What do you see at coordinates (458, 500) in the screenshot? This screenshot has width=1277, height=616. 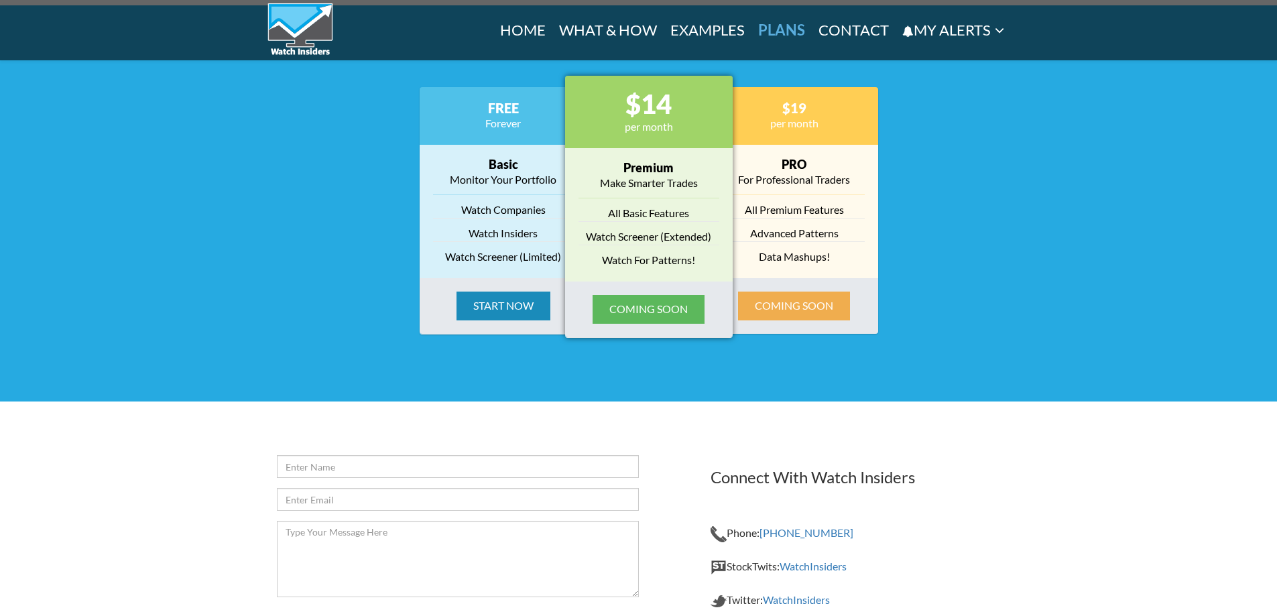 I see `input: Enter Email` at bounding box center [458, 500].